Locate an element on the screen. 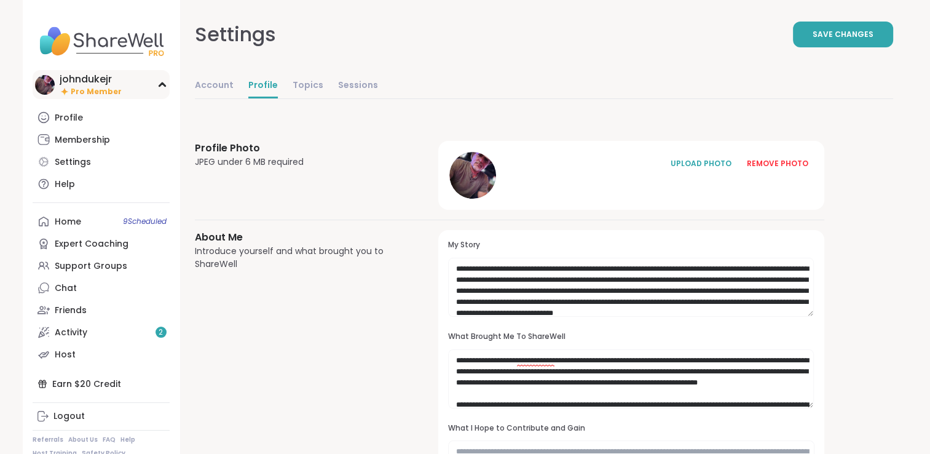  div: Expert Coaching is located at coordinates (92, 244).